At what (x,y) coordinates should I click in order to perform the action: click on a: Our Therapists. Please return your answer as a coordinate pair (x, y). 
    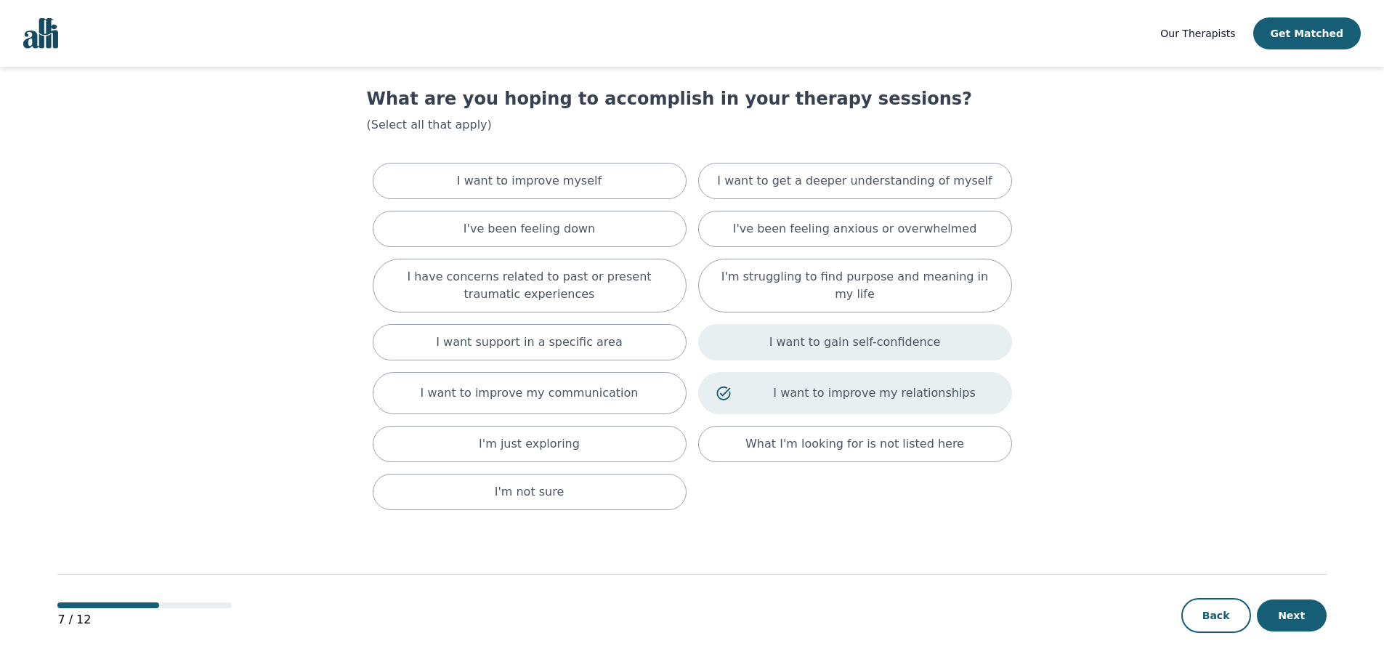
    Looking at the image, I should click on (1197, 33).